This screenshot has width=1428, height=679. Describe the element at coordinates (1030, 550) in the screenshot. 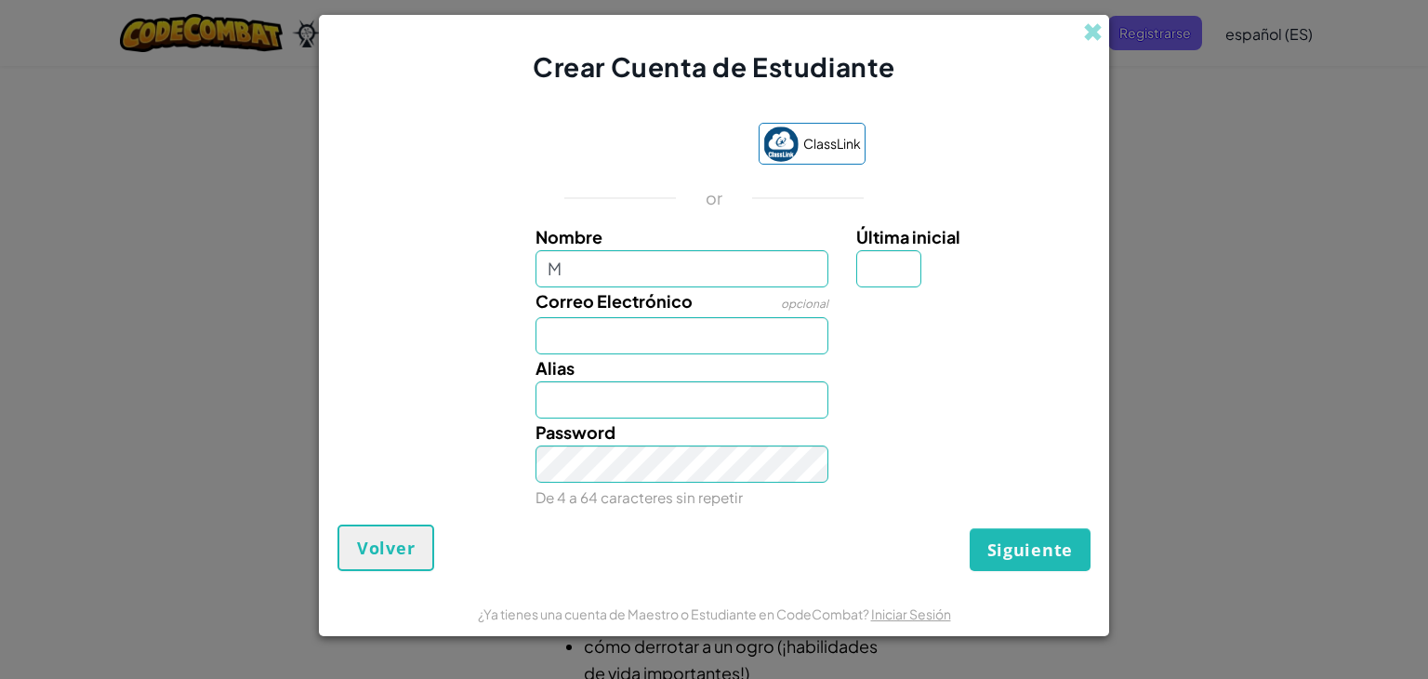

I see `span: Siguiente` at that location.